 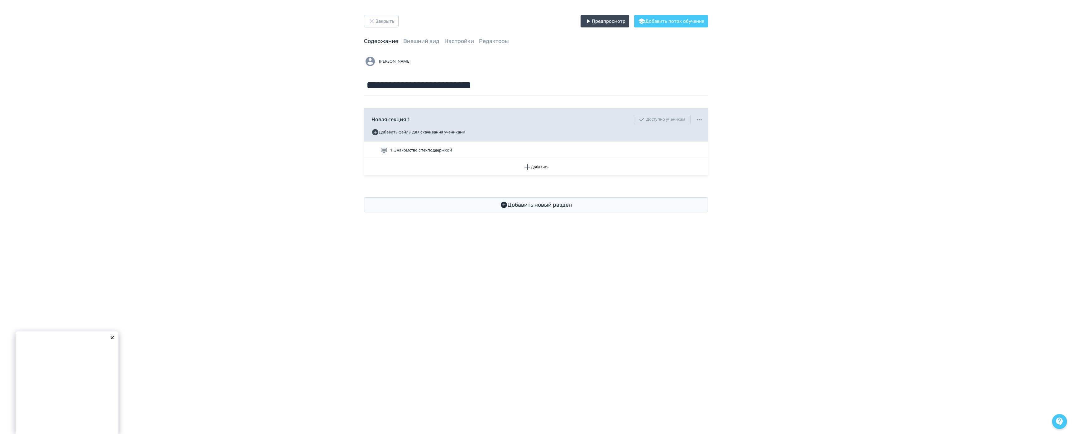 I want to click on a: Содержание, so click(x=381, y=41).